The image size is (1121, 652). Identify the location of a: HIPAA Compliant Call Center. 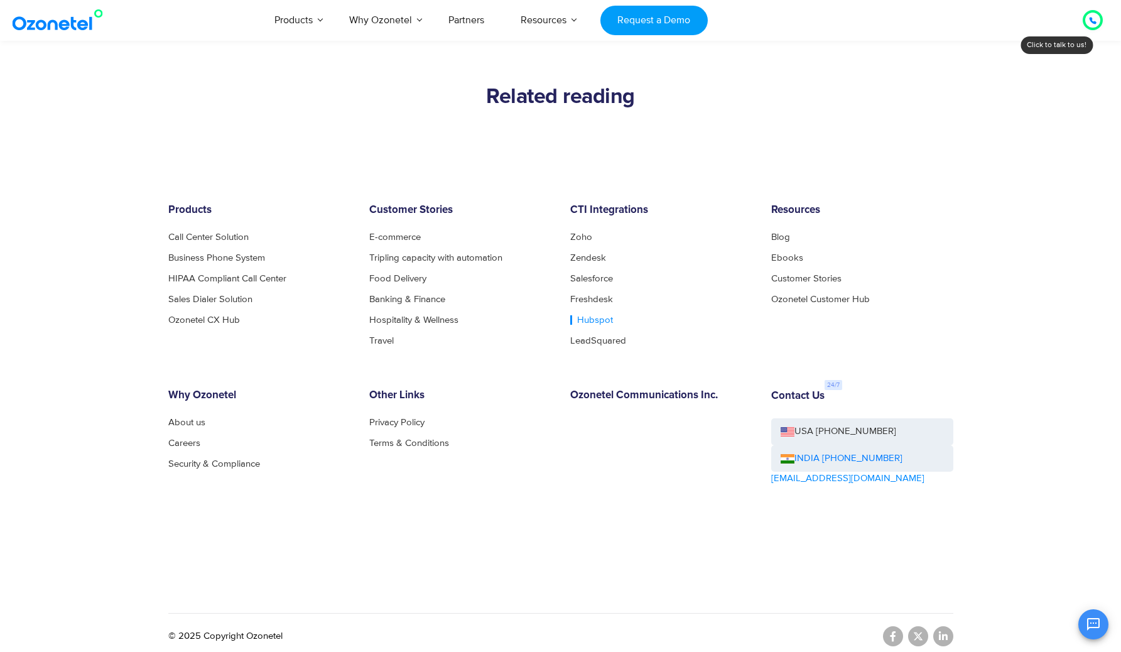
(227, 278).